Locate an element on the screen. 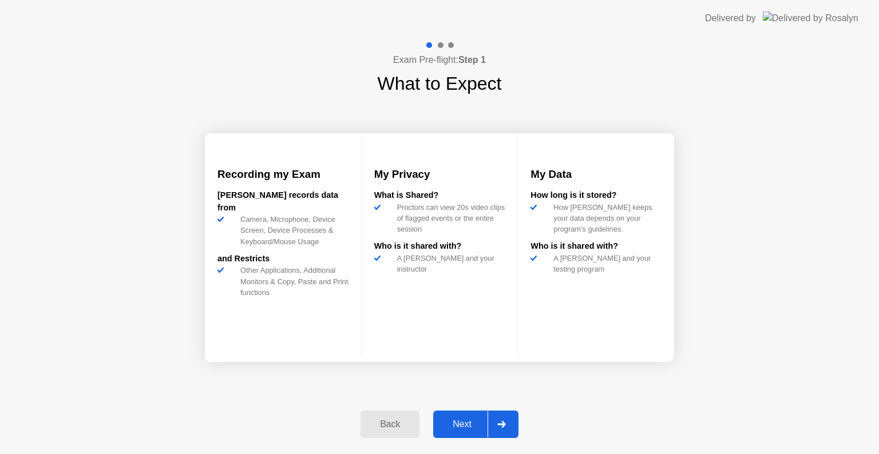 Image resolution: width=879 pixels, height=454 pixels. h3: Recording my Exam is located at coordinates (283, 175).